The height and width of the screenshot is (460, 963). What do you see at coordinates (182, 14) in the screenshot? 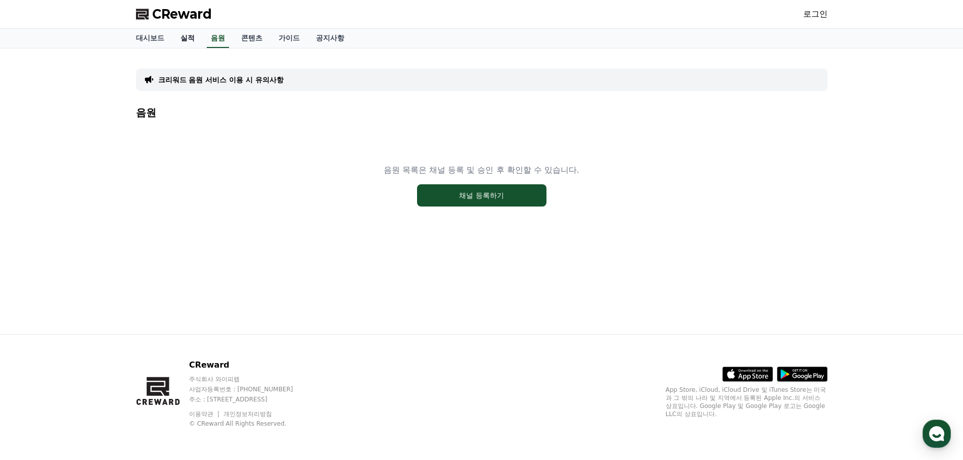
I see `span: CReward` at bounding box center [182, 14].